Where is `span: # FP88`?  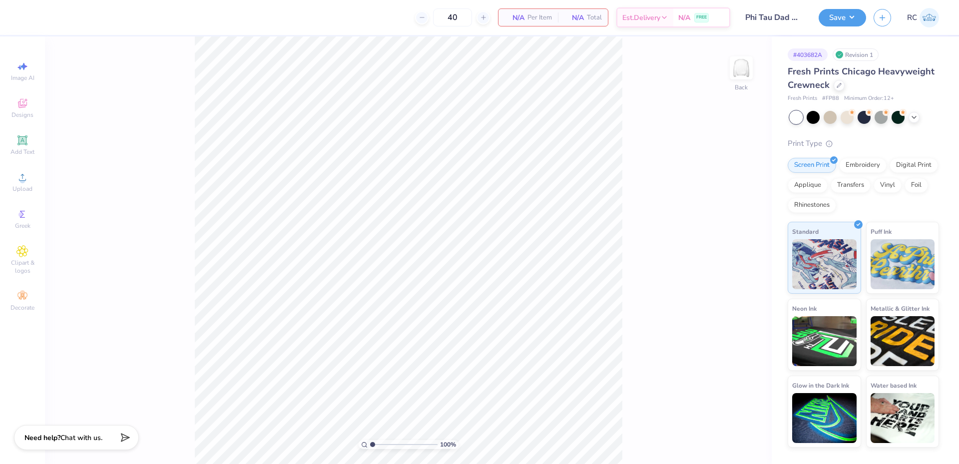 span: # FP88 is located at coordinates (830, 98).